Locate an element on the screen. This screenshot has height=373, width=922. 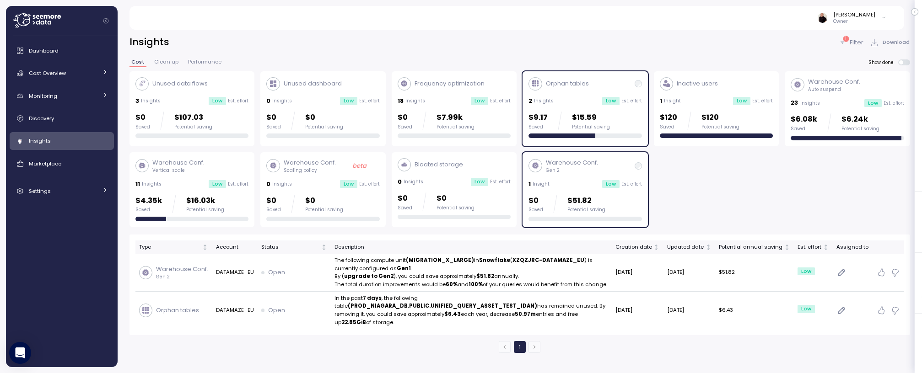
p: Filter is located at coordinates (857, 43).